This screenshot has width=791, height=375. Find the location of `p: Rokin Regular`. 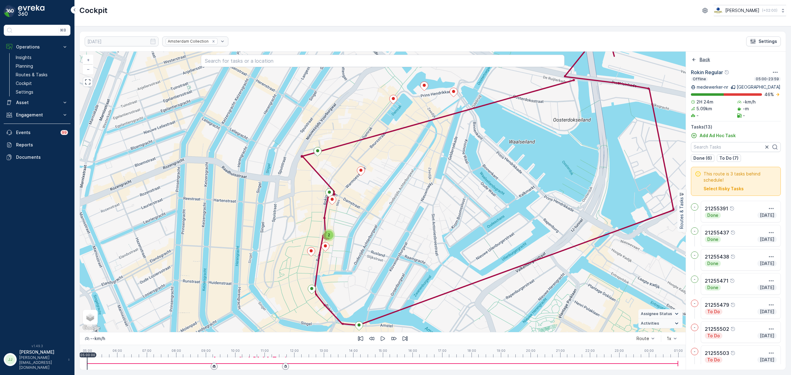

p: Rokin Regular is located at coordinates (707, 72).